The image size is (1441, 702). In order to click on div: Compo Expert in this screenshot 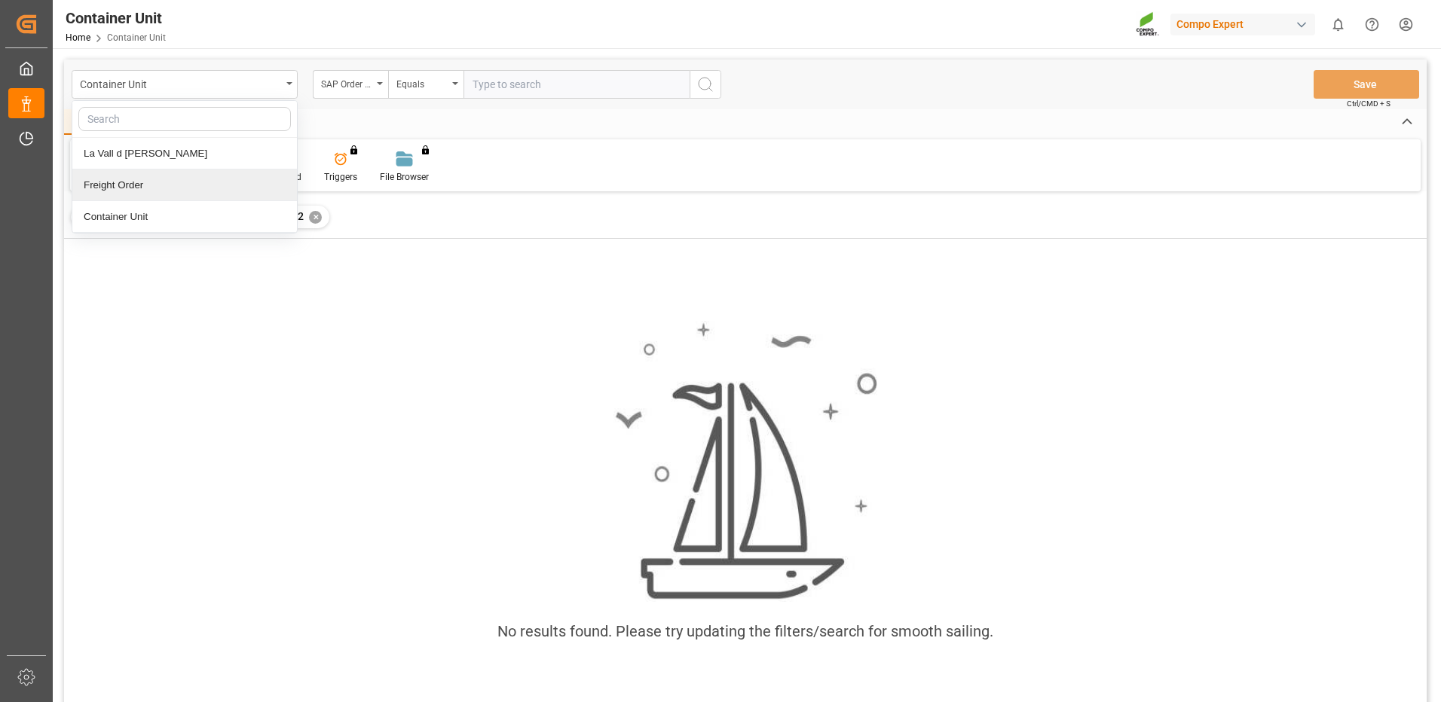, I will do `click(1243, 24)`.